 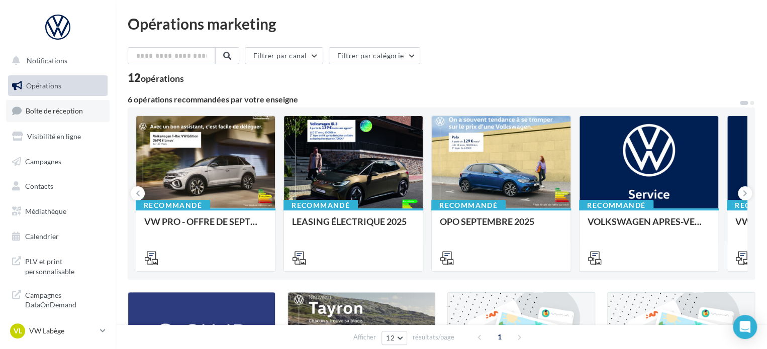 I want to click on span: résultats/page, so click(x=433, y=337).